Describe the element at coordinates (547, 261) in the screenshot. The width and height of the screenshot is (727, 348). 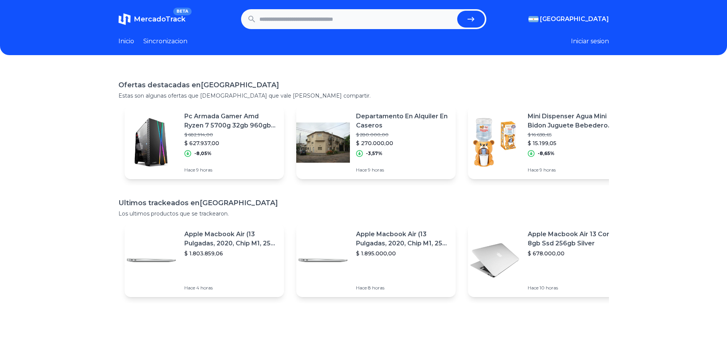
I see `a: Featured imageApple Macbook Air 13 Core I5 8gb Ssd 256gb Silver$ 678.000,00Hace 10 horas` at that location.